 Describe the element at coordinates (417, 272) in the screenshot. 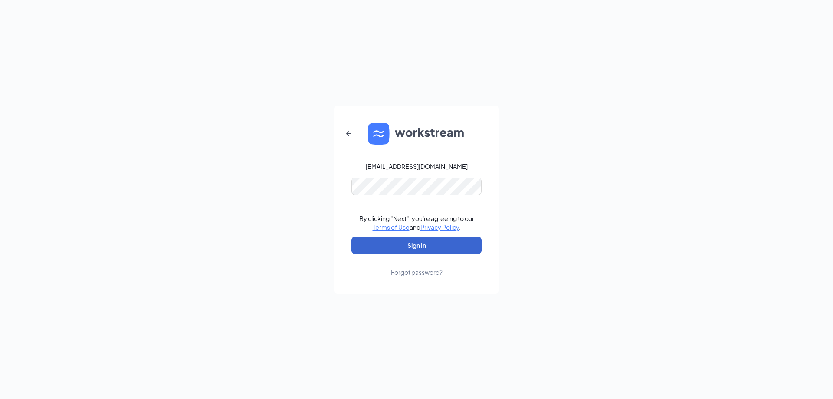

I see `div: Forgot password?` at that location.